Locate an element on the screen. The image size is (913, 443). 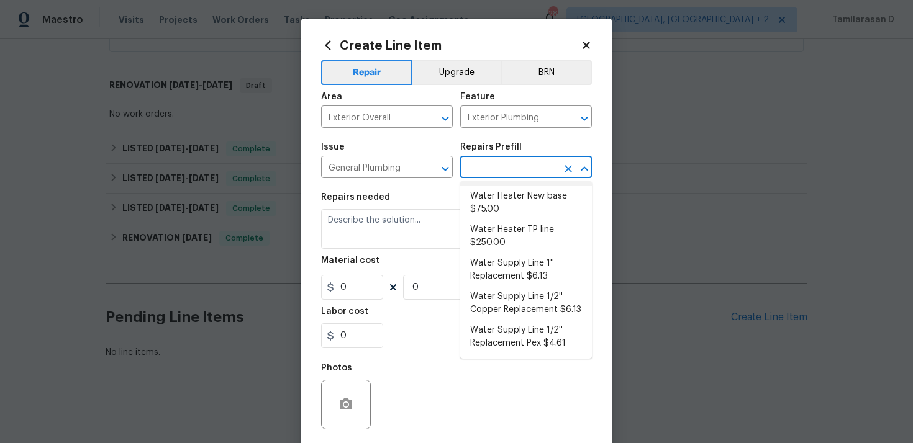
h5: Repairs Prefill is located at coordinates (491, 147).